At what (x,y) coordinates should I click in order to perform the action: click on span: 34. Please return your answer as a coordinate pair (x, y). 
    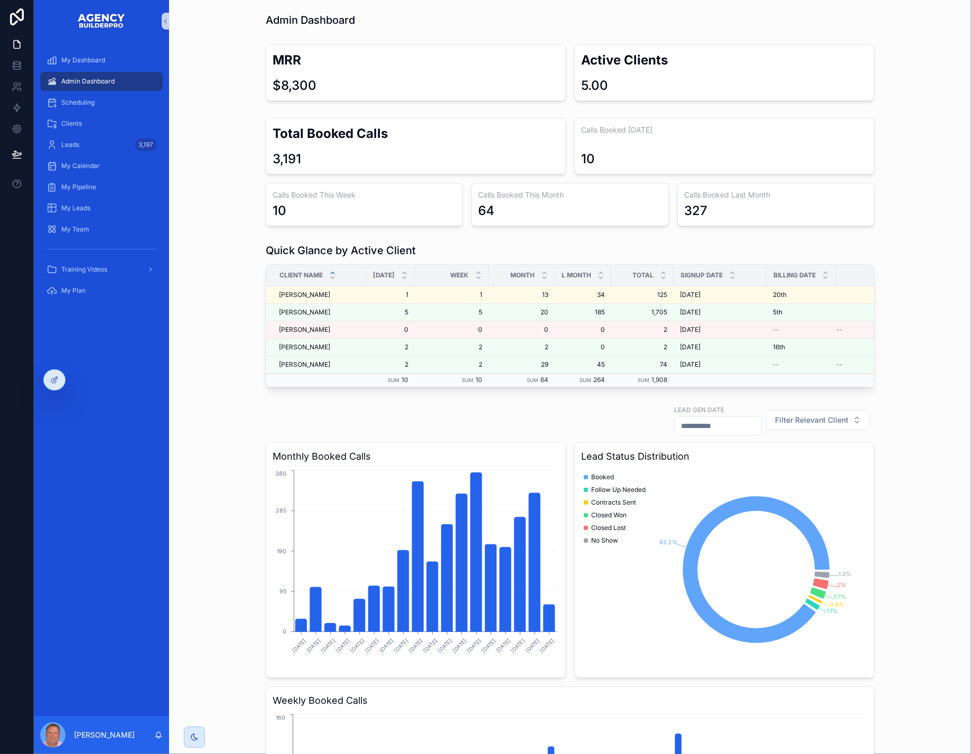
    Looking at the image, I should click on (583, 295).